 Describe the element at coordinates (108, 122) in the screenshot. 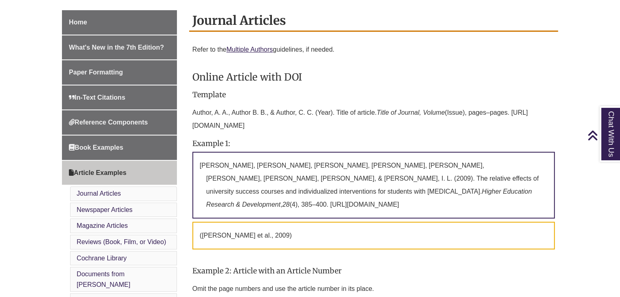

I see `span: Reference Components` at that location.